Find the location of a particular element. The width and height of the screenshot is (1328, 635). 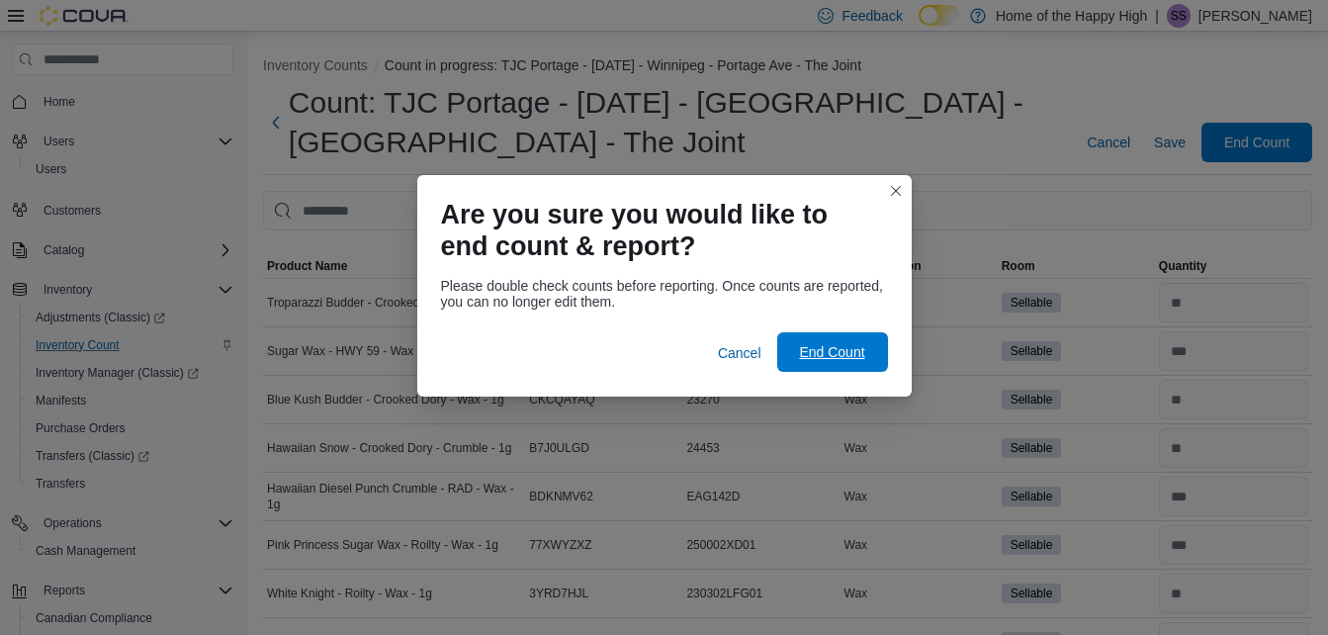

span: Cancel is located at coordinates (740, 353).